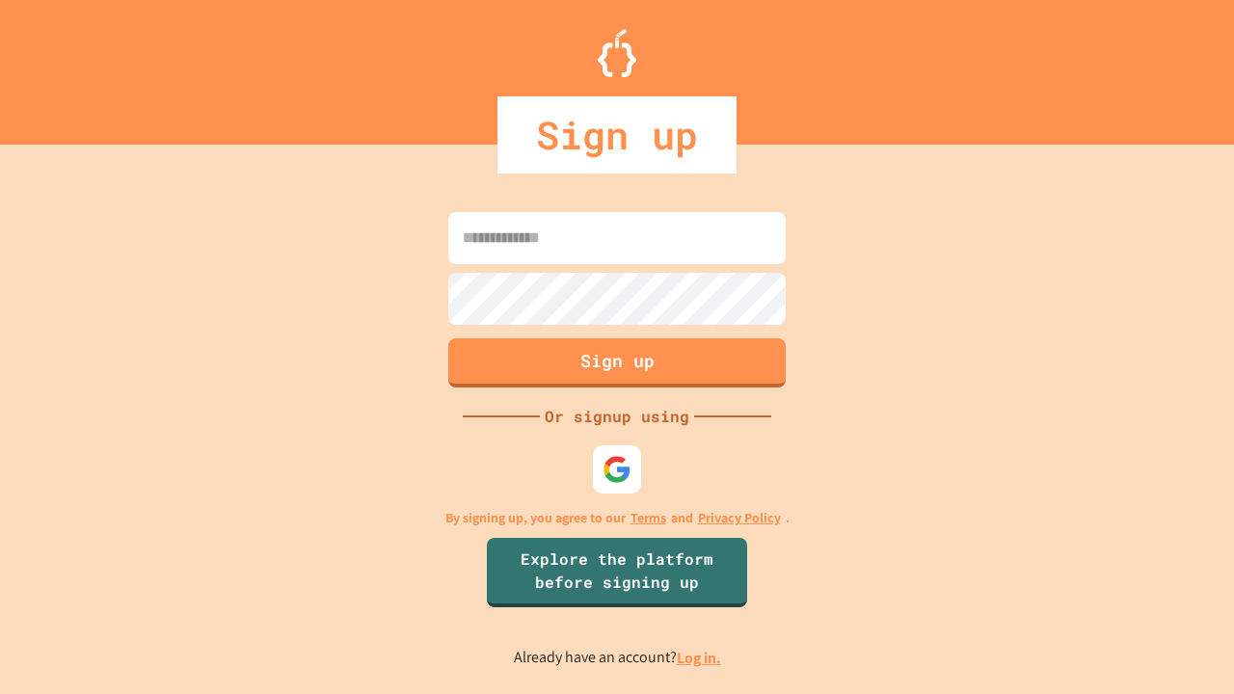 The height and width of the screenshot is (694, 1234). What do you see at coordinates (617, 135) in the screenshot?
I see `div: Sign up` at bounding box center [617, 135].